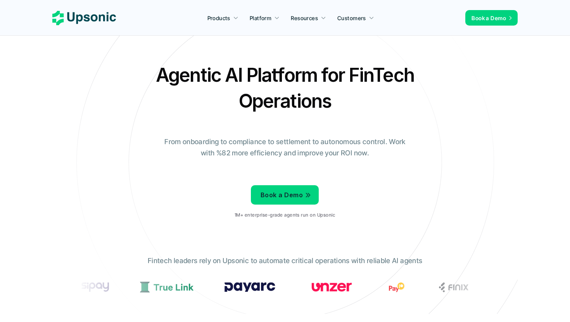 The image size is (570, 322). What do you see at coordinates (260, 18) in the screenshot?
I see `p: Platform` at bounding box center [260, 18].